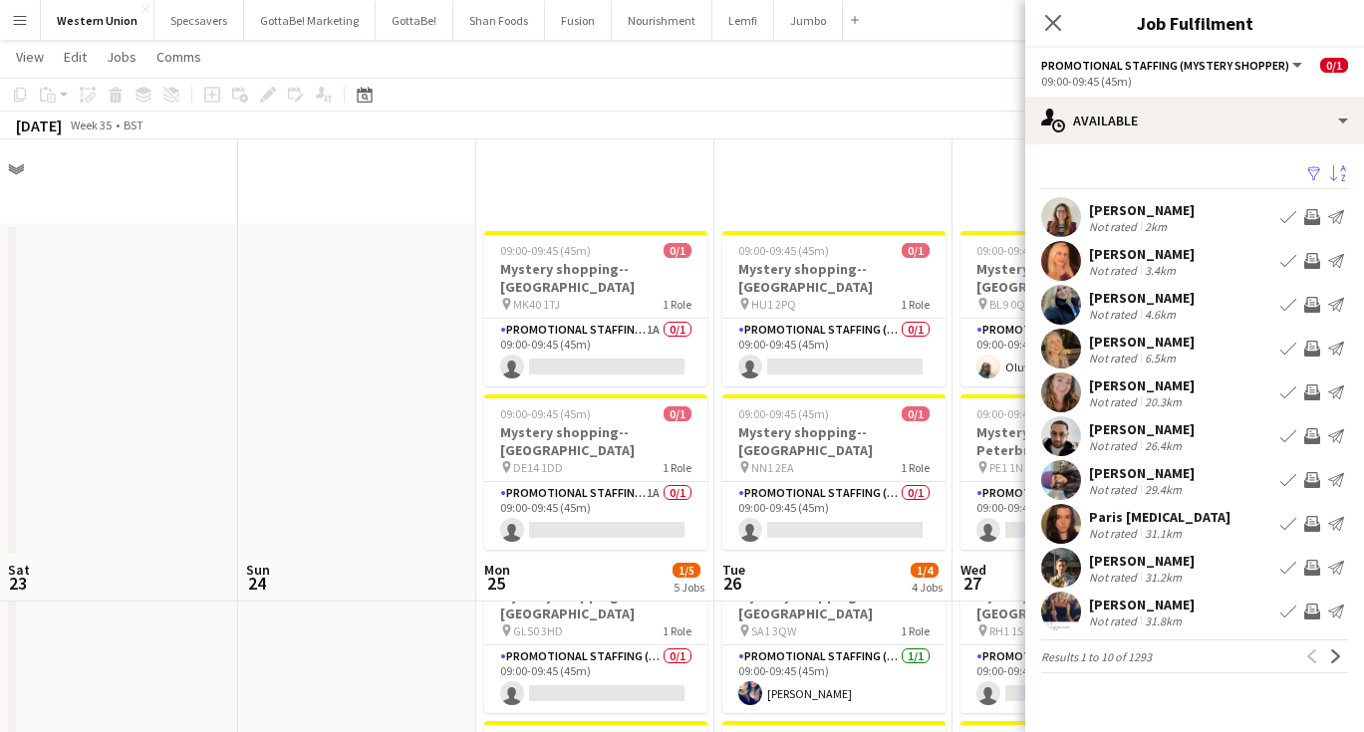 This screenshot has width=1364, height=732. I want to click on span: Week 35, so click(91, 125).